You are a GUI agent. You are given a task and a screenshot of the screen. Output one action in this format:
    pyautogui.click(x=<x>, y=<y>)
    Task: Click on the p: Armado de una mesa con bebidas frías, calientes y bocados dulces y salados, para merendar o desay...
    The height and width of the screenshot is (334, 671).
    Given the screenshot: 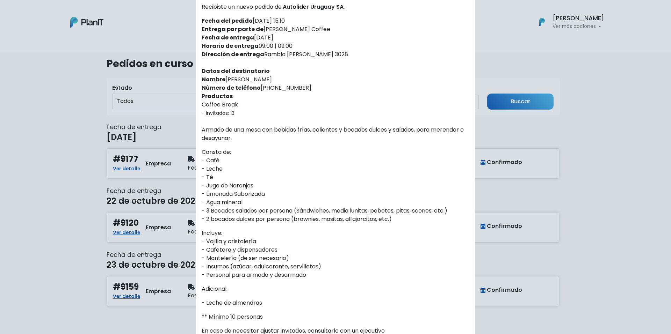 What is the action you would take?
    pyautogui.click(x=335, y=134)
    